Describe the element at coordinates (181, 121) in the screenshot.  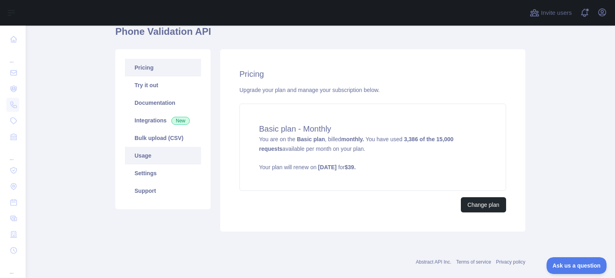
I see `span: New` at that location.